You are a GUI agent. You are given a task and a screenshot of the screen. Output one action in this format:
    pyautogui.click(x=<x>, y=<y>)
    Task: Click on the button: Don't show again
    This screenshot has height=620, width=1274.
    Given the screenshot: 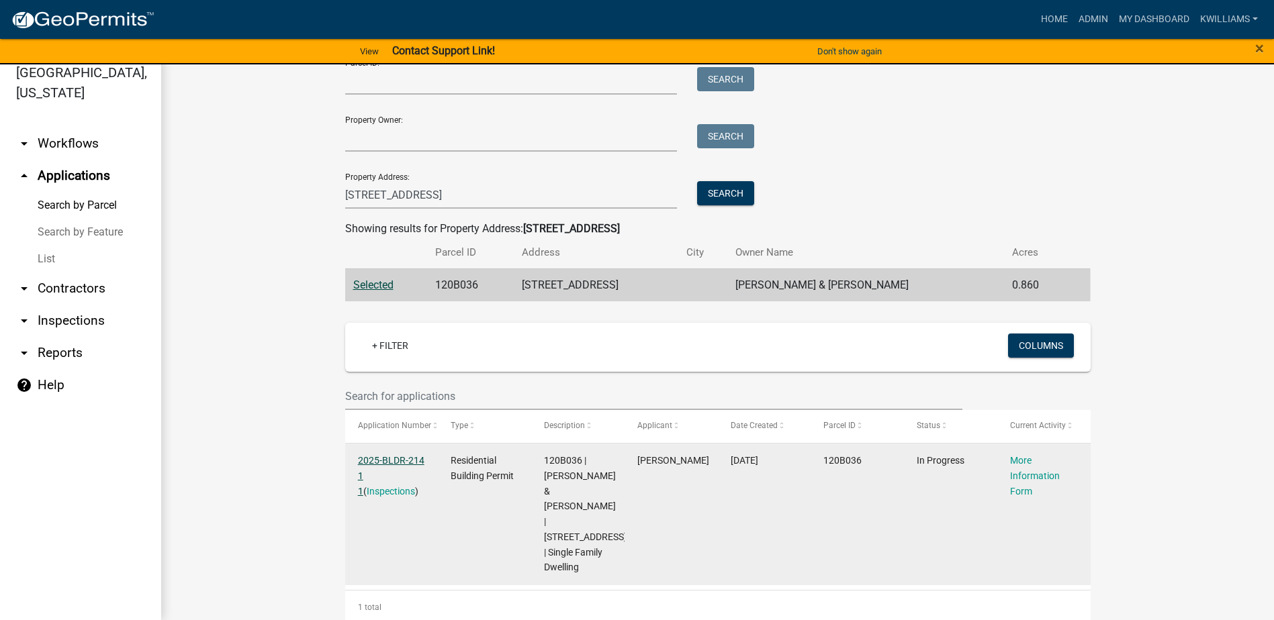 What is the action you would take?
    pyautogui.click(x=849, y=51)
    